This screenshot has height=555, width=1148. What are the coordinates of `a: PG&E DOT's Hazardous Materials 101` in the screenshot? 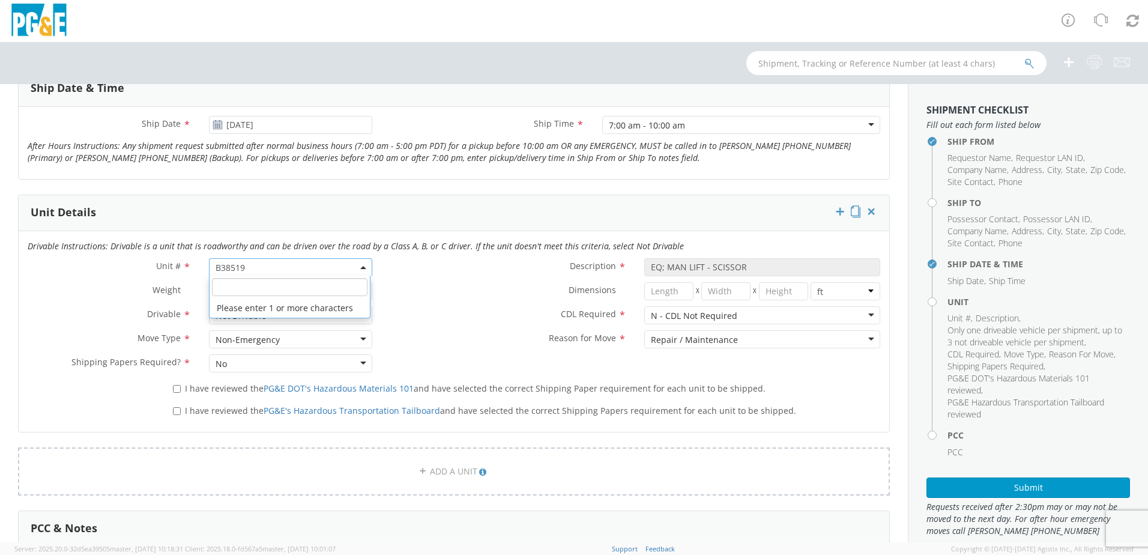 It's located at (339, 388).